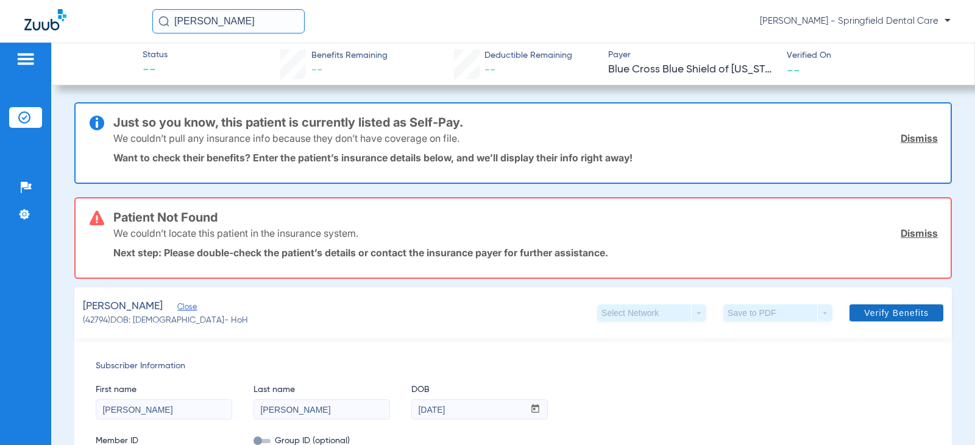  I want to click on button: Verify Benefits, so click(896, 313).